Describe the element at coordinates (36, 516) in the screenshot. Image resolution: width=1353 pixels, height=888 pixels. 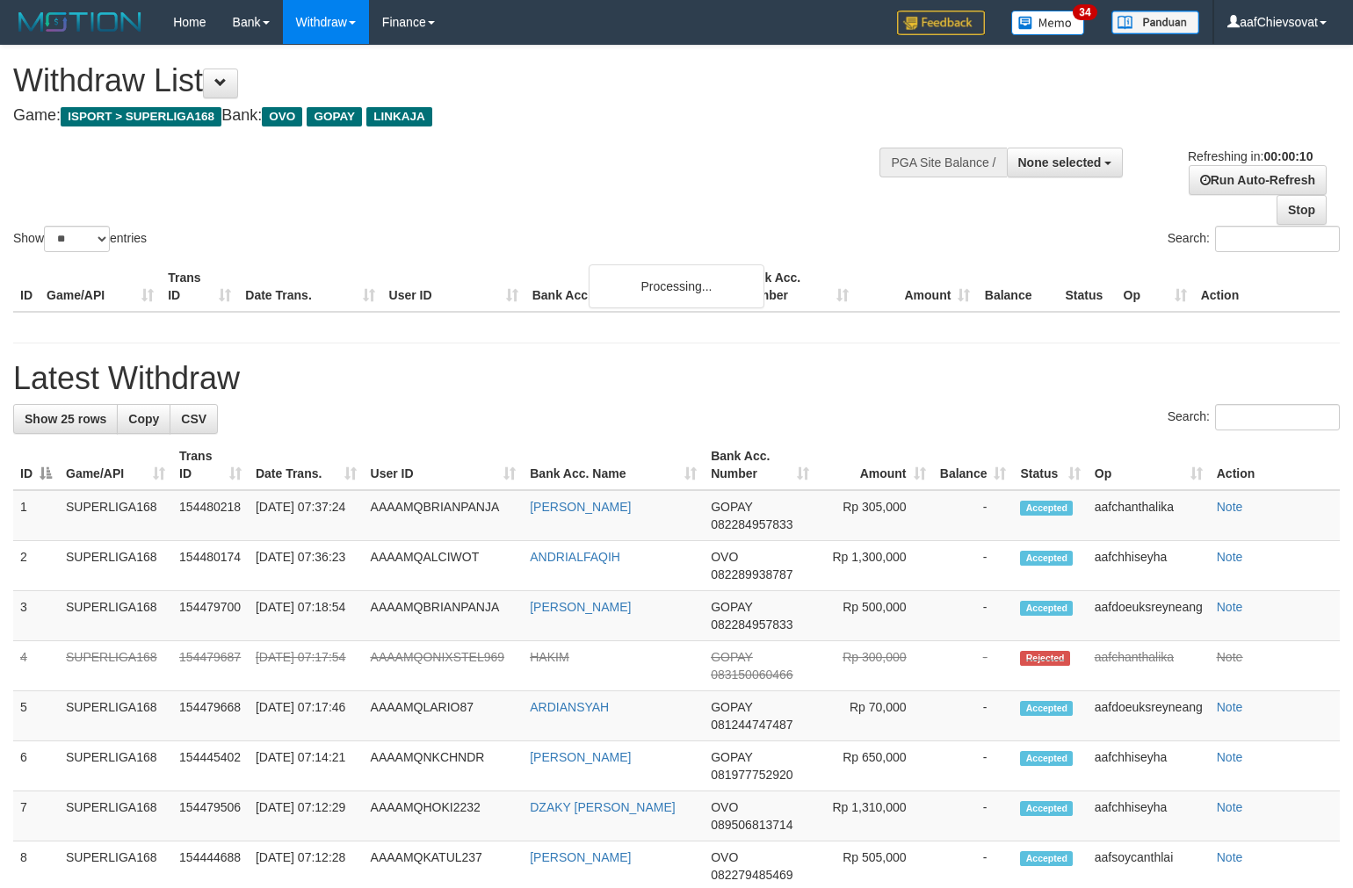
I see `td: 1` at that location.